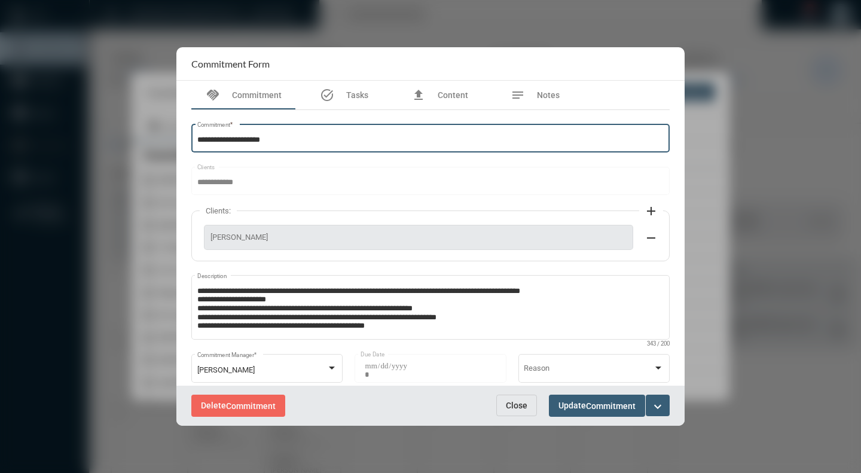 The image size is (861, 473). I want to click on button: UpdateCommitment, so click(597, 406).